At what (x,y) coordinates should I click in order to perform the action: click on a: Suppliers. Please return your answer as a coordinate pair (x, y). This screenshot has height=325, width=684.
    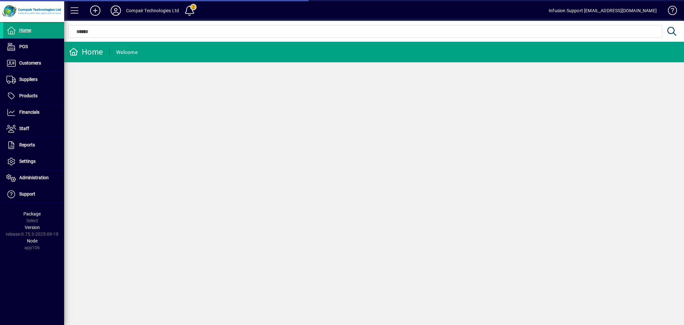
    Looking at the image, I should click on (34, 80).